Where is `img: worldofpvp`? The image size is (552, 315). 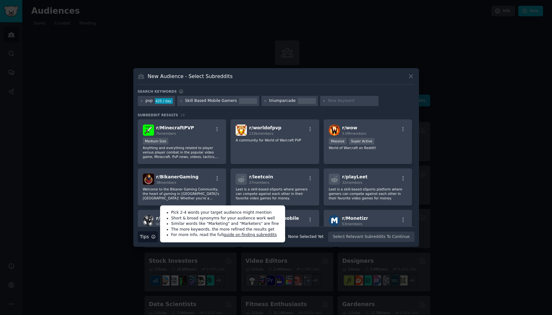
img: worldofpvp is located at coordinates (241, 130).